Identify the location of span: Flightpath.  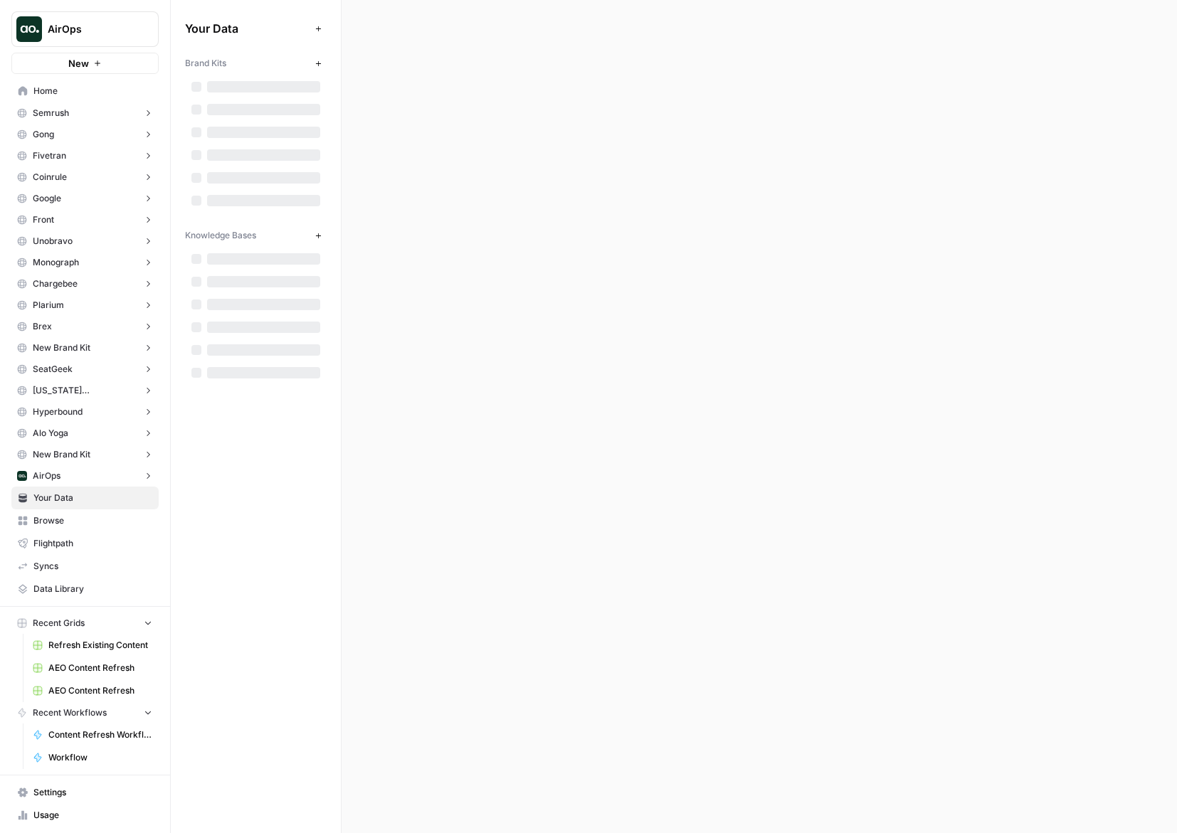
(93, 544).